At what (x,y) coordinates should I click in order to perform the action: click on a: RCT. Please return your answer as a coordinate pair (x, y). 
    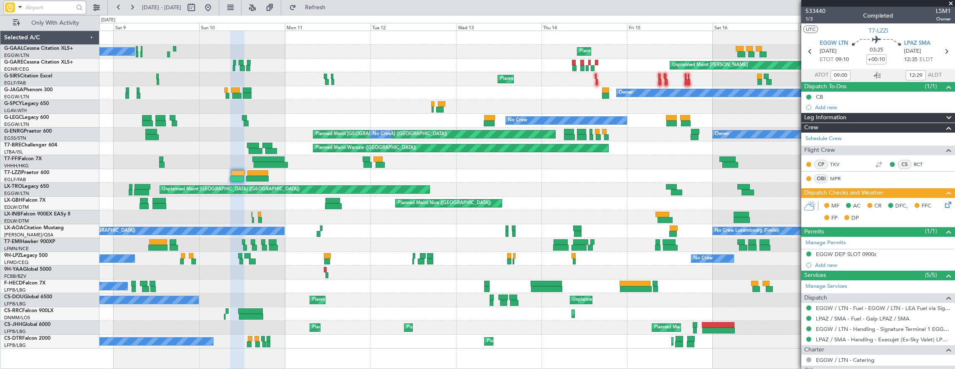
    Looking at the image, I should click on (923, 164).